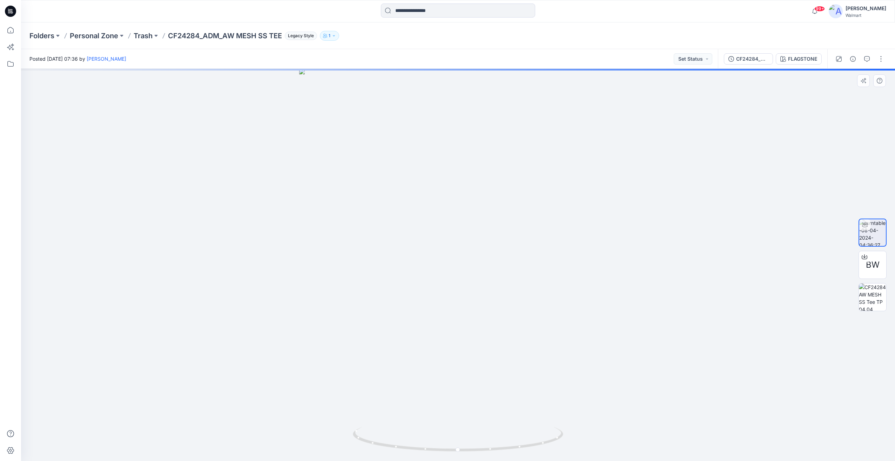 This screenshot has width=895, height=461. Describe the element at coordinates (866, 15) in the screenshot. I see `div: Walmart` at that location.